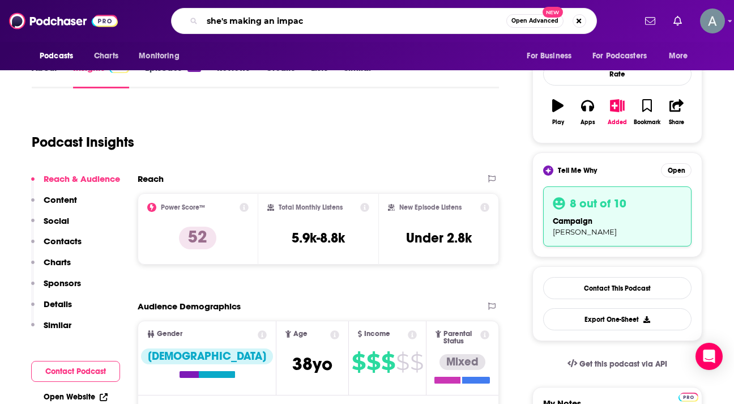 This screenshot has width=734, height=404. What do you see at coordinates (462, 362) in the screenshot?
I see `div: Mixed` at bounding box center [462, 362].